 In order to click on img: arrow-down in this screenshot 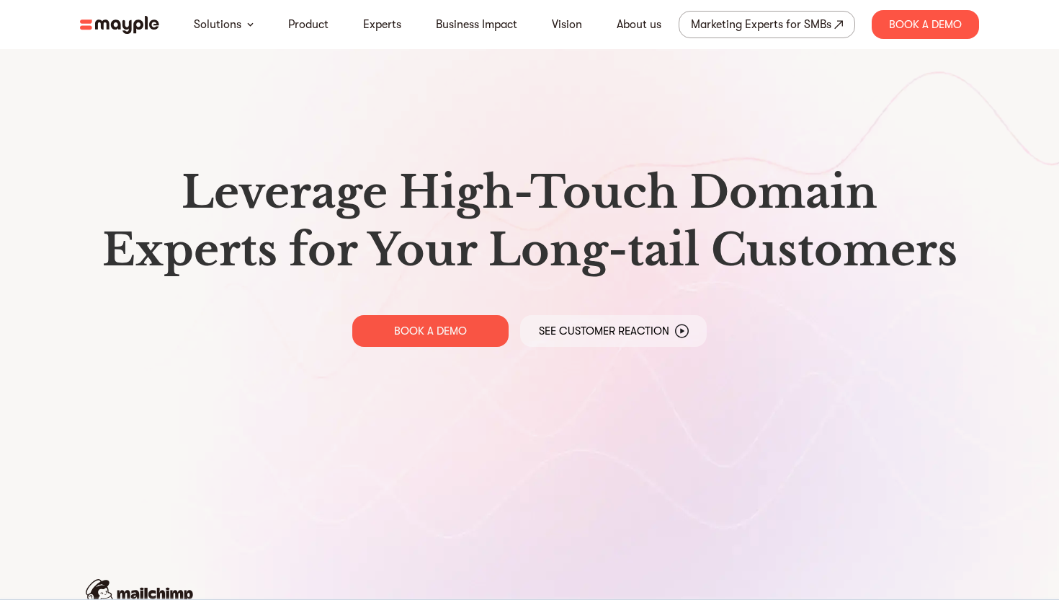, I will do `click(250, 25)`.